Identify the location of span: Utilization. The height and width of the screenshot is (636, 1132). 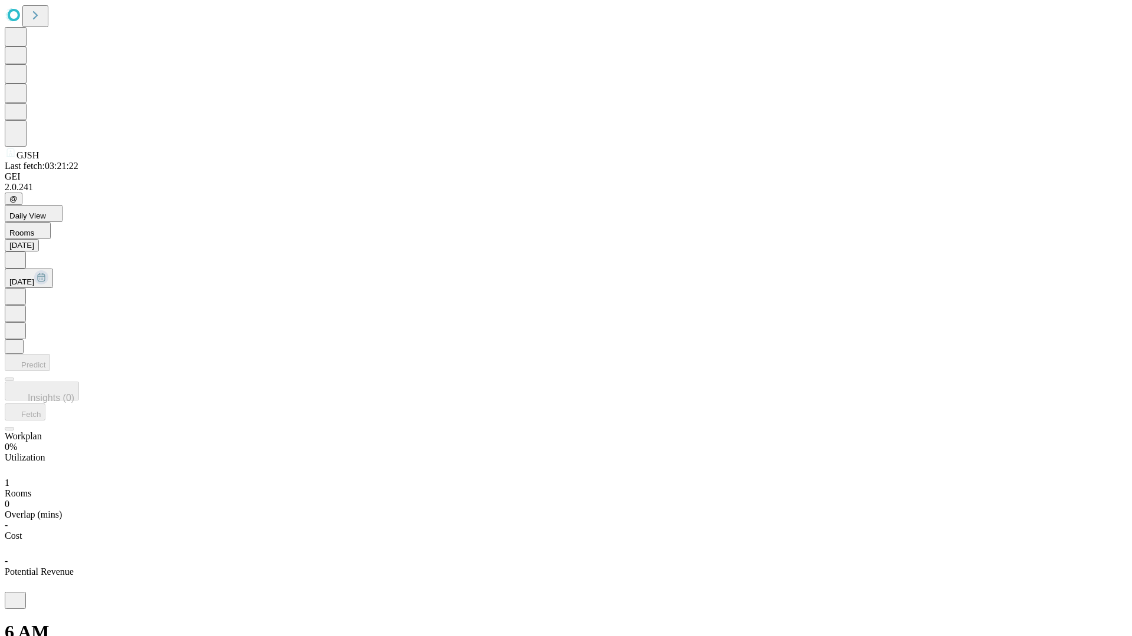
(25, 457).